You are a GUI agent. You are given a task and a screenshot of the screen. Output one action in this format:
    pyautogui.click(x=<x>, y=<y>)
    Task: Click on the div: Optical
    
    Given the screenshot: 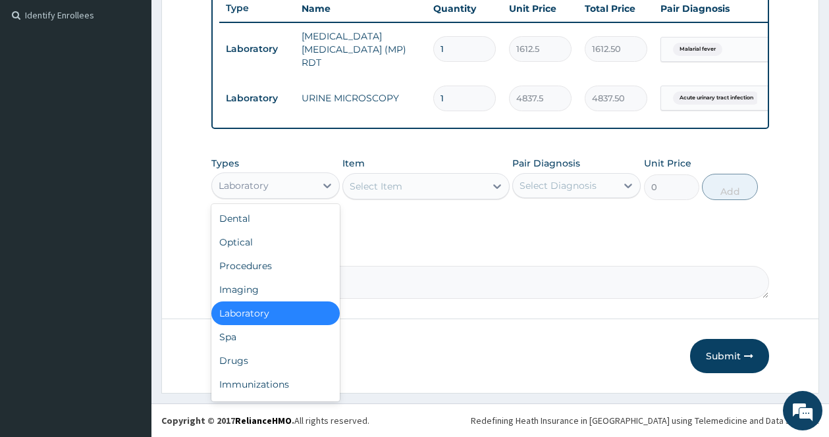 What is the action you would take?
    pyautogui.click(x=275, y=242)
    